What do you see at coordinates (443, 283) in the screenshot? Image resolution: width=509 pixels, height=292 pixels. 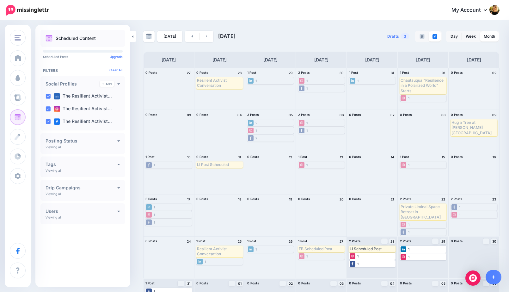 I see `span: 05` at bounding box center [443, 283].